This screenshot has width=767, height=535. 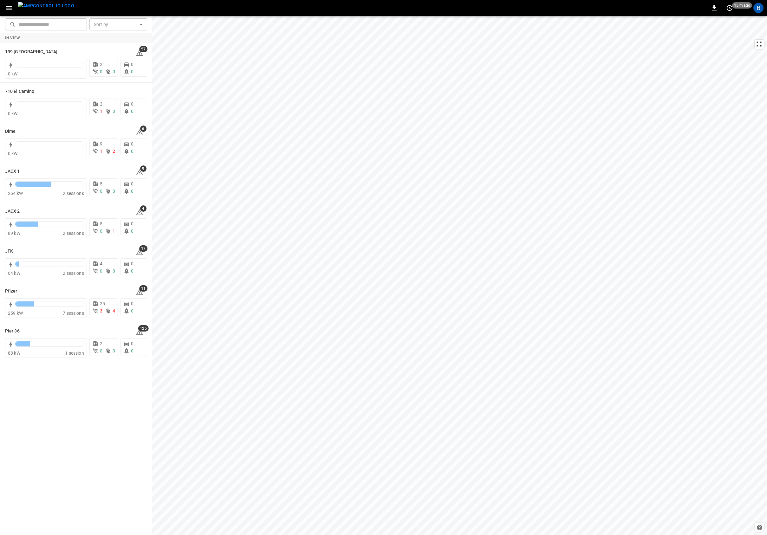 What do you see at coordinates (11, 291) in the screenshot?
I see `h6: Pfizer` at bounding box center [11, 291].